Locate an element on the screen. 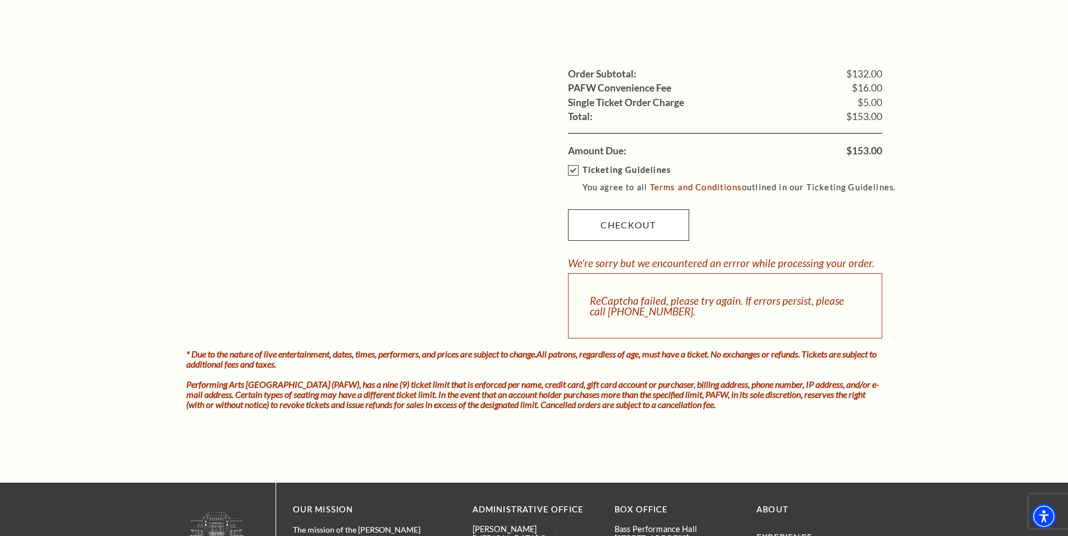 This screenshot has height=536, width=1068. i: * Due to the nature of live entertainment, dates, times, performers, and prices are subject to ch... is located at coordinates (531, 358).